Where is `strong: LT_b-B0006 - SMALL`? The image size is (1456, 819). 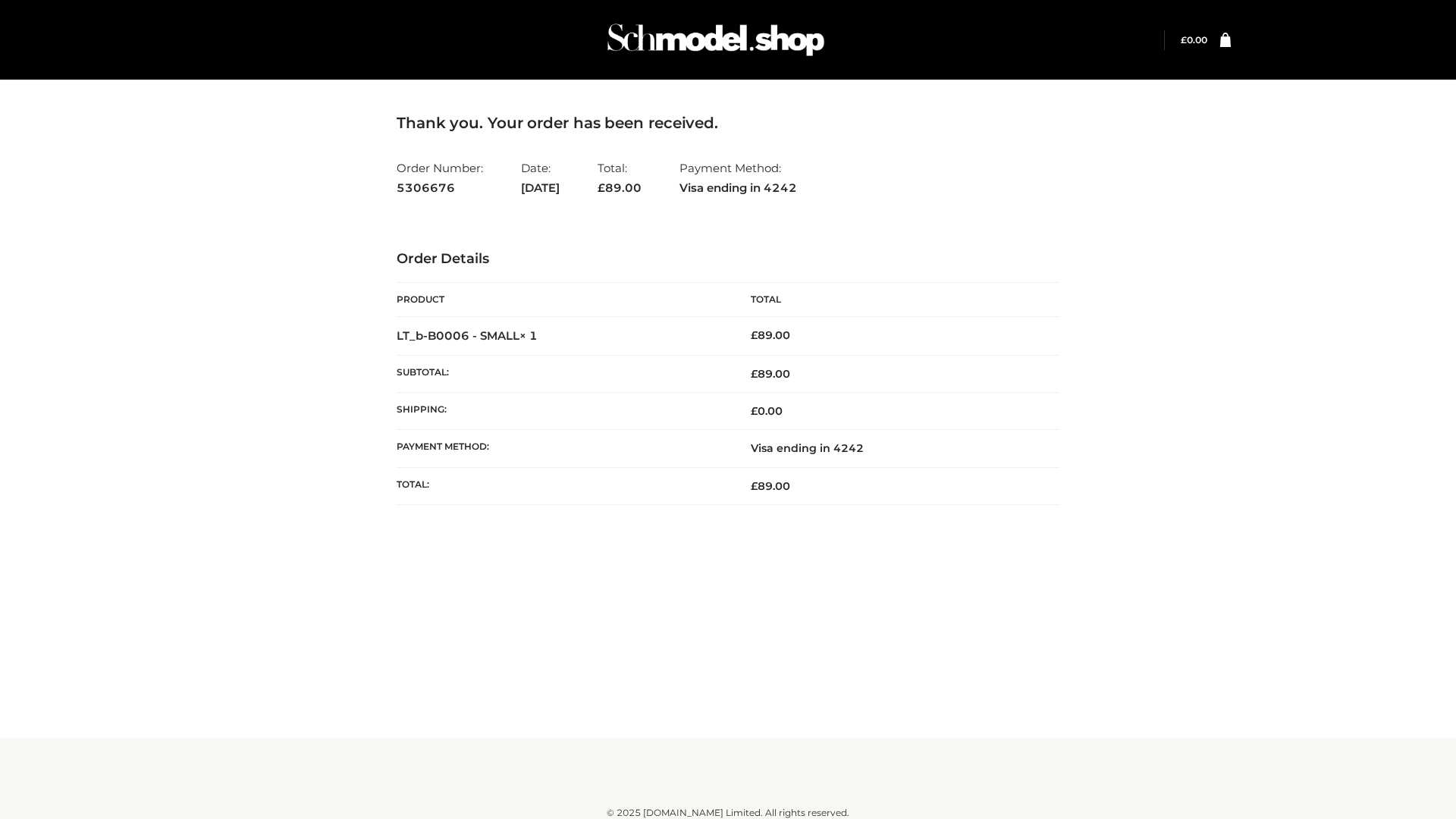 strong: LT_b-B0006 - SMALL is located at coordinates (467, 335).